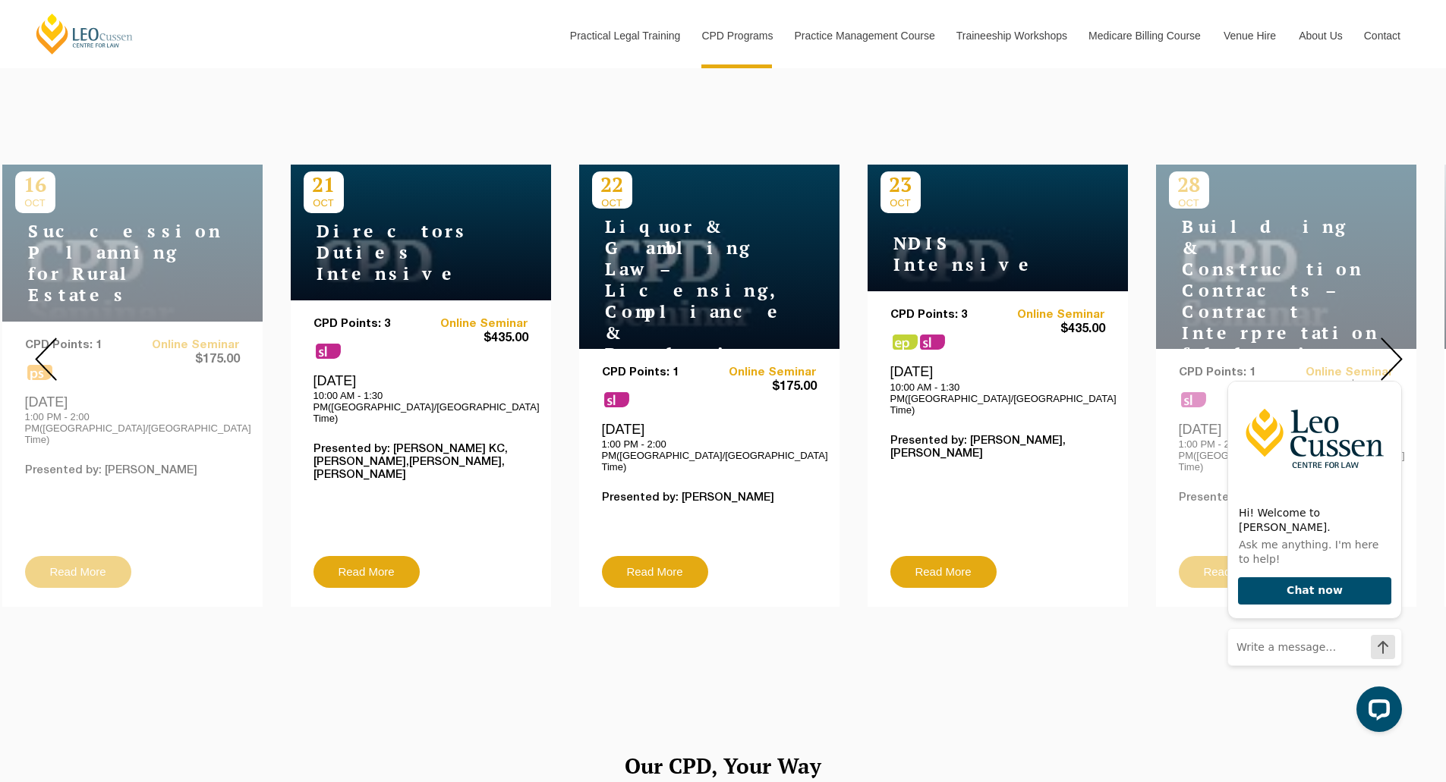 Image resolution: width=1446 pixels, height=782 pixels. I want to click on button: Chat now, so click(99, 225).